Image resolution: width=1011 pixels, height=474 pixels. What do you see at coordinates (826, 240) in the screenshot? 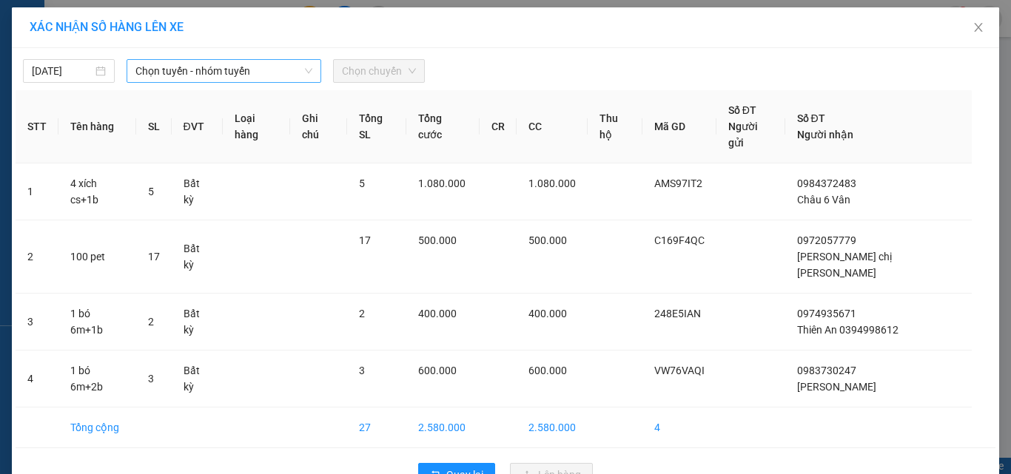
I see `span: 0972057779` at bounding box center [826, 240].